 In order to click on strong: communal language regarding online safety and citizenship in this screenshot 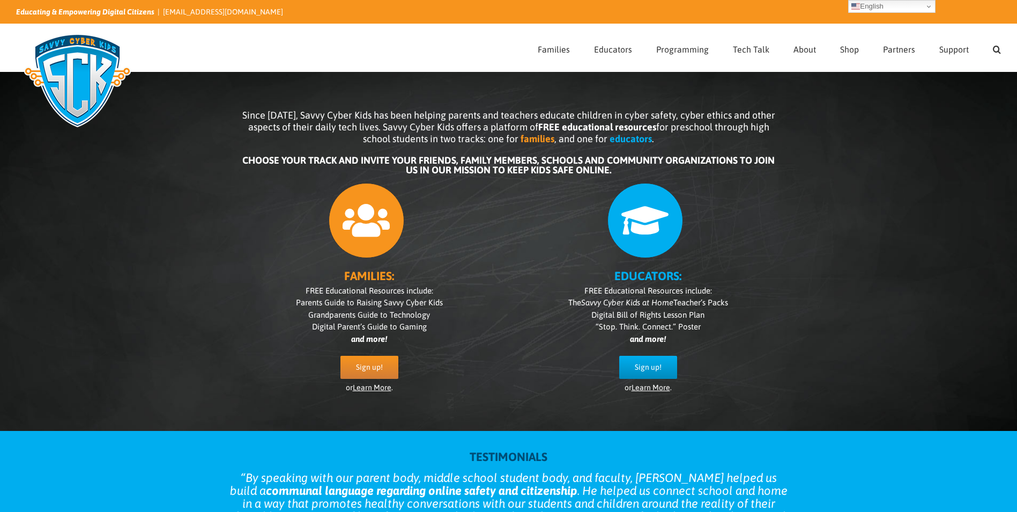, I will do `click(422, 490)`.